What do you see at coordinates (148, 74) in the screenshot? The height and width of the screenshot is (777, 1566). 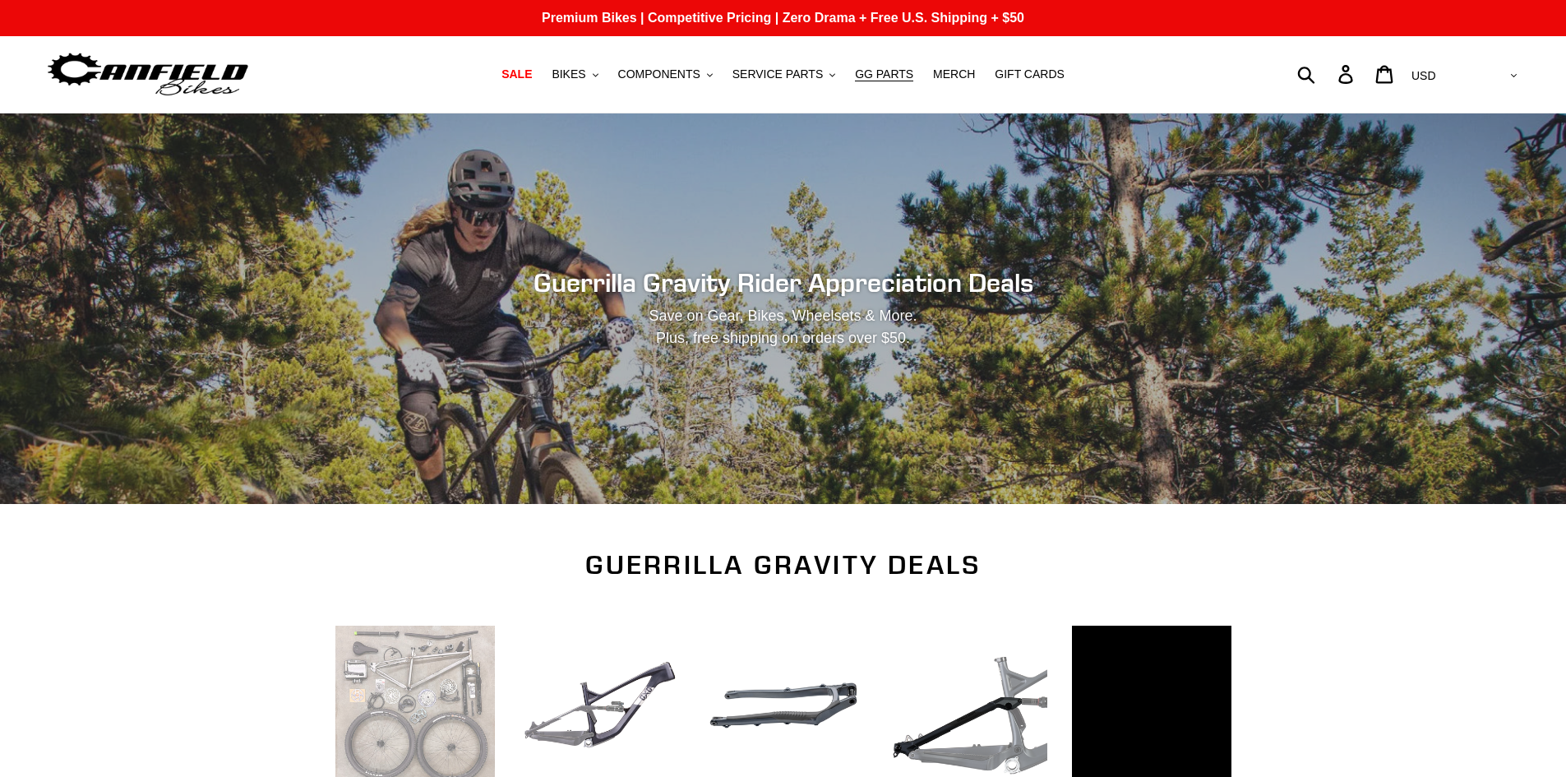 I see `img: Canfield Bikes` at bounding box center [148, 74].